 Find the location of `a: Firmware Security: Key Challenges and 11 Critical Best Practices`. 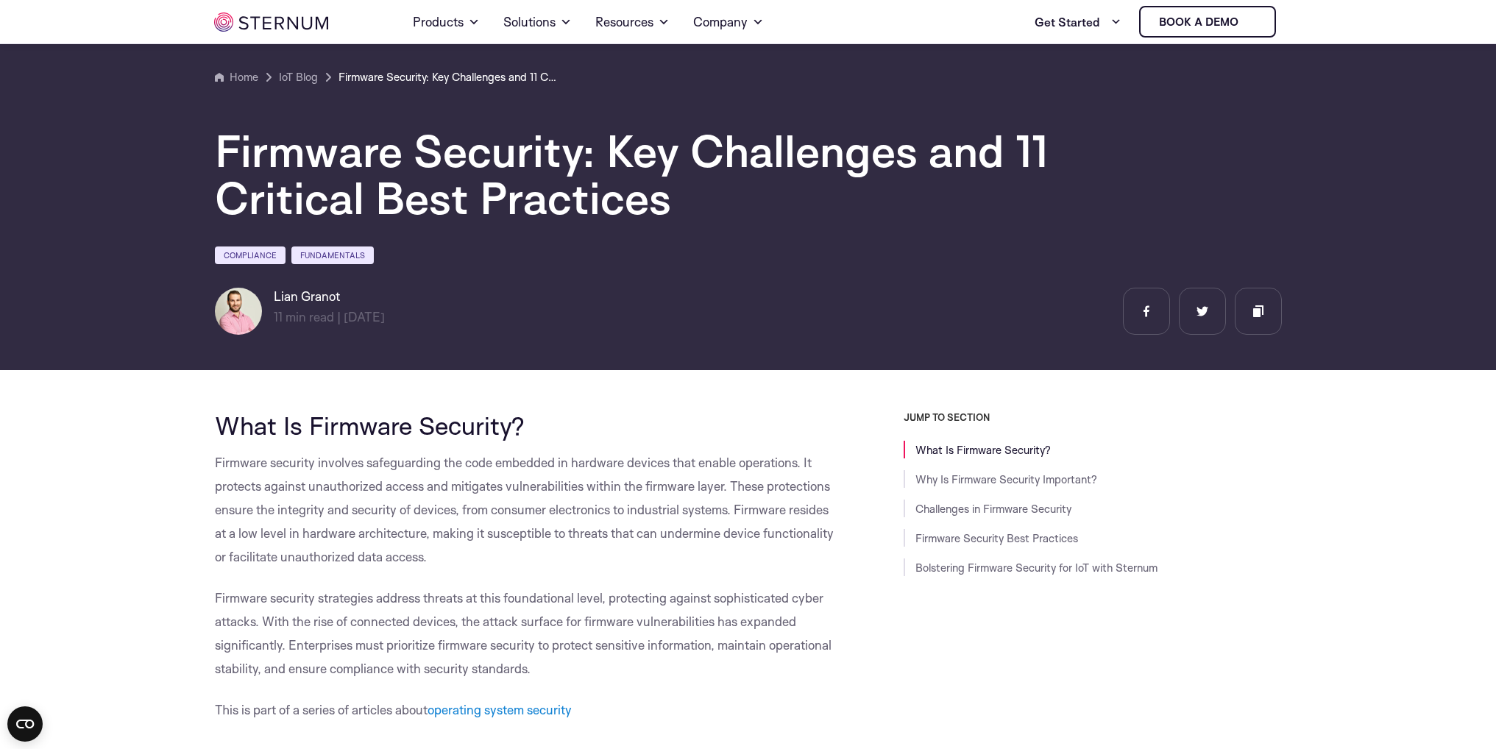

a: Firmware Security: Key Challenges and 11 Critical Best Practices is located at coordinates (449, 77).